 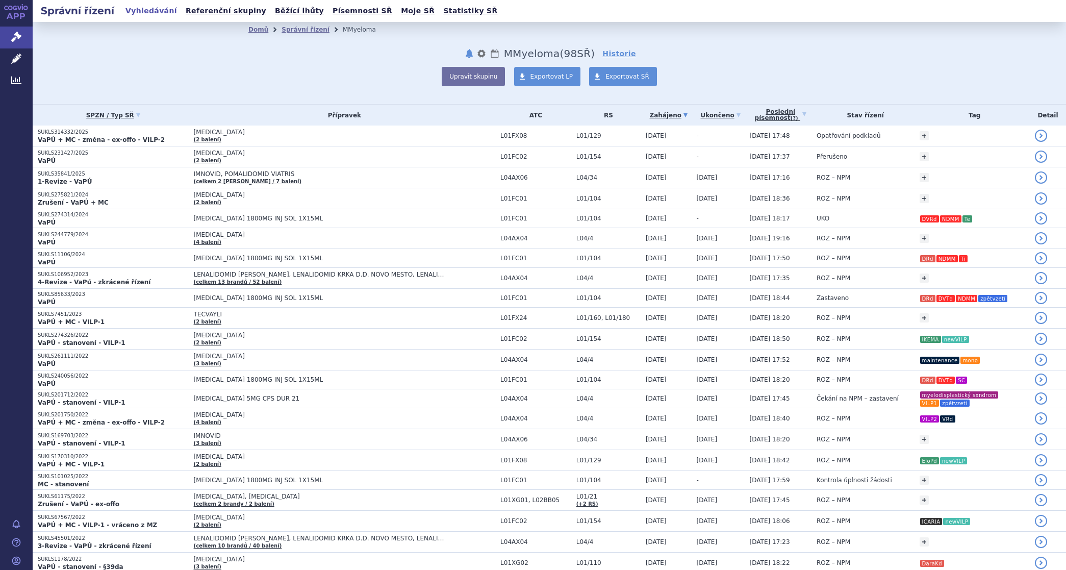 What do you see at coordinates (73, 203) in the screenshot?
I see `strong: Zrušení - VaPÚ + MC` at bounding box center [73, 203].